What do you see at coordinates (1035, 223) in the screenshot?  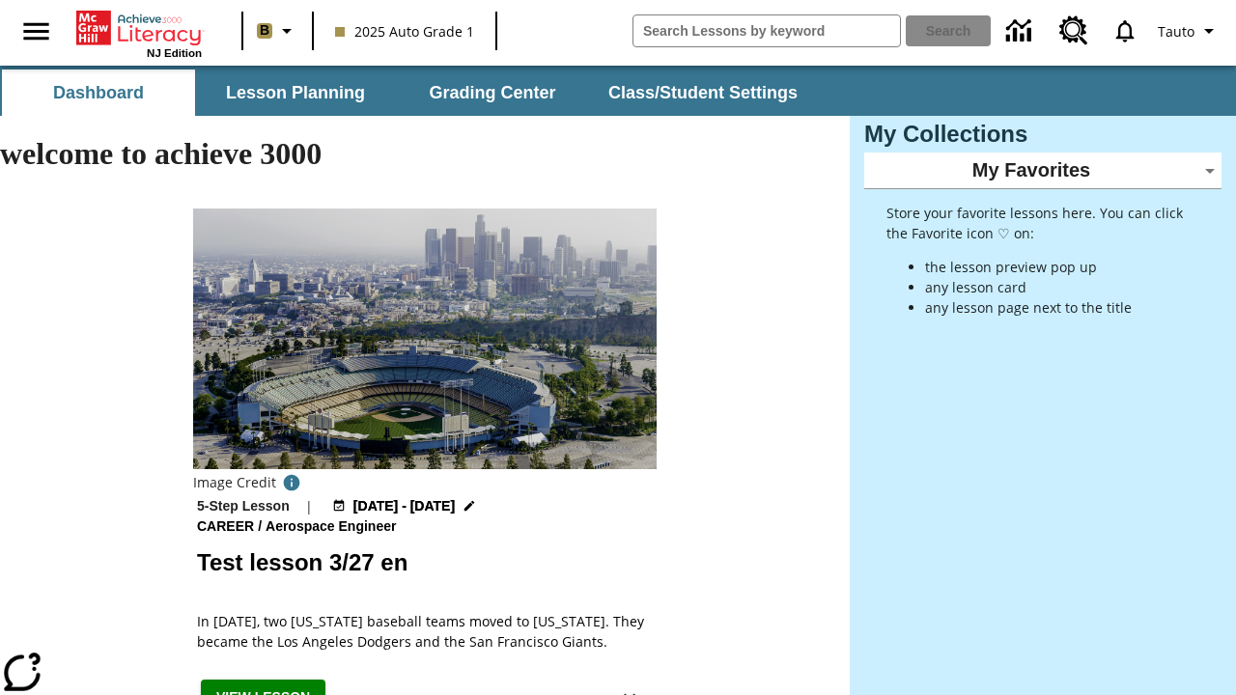 I see `p: Store your favorite lessons here. You can click the Favorite icon ♡ on:` at bounding box center [1035, 223].